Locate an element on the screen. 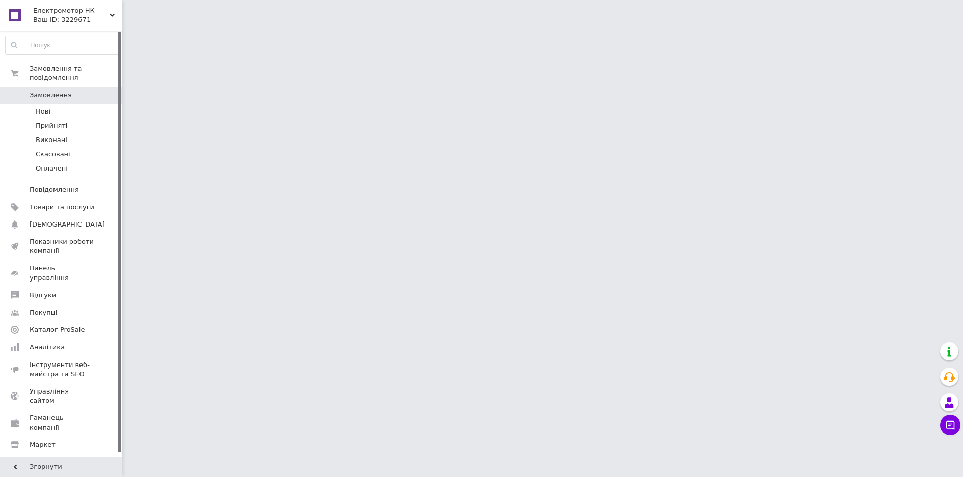 The width and height of the screenshot is (963, 477). span: Покупці is located at coordinates (43, 313).